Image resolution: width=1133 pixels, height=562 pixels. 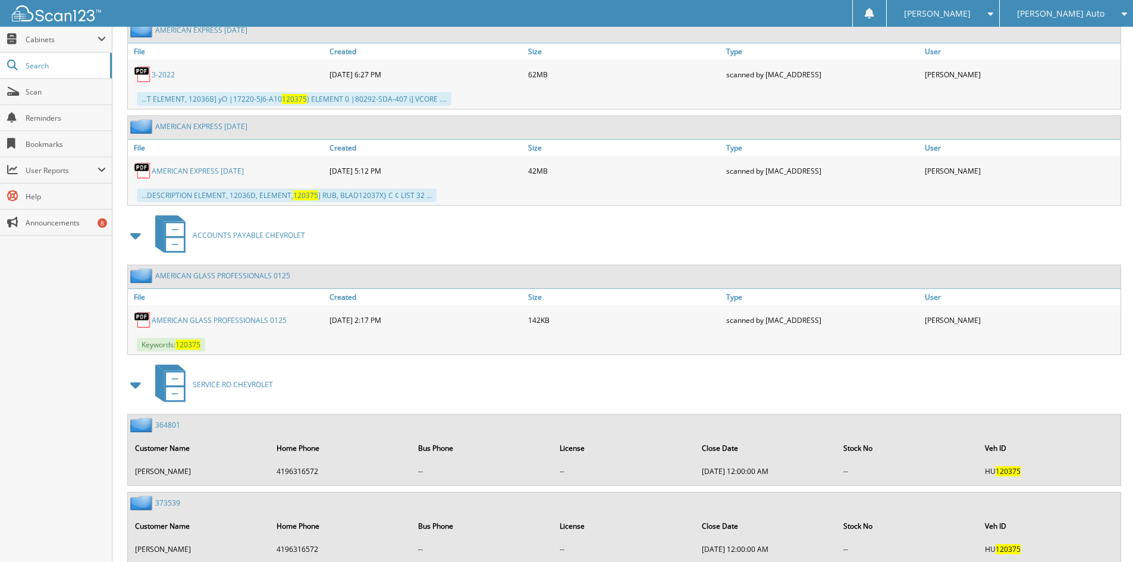 What do you see at coordinates (294, 99) in the screenshot?
I see `div: ...T ELEMENT, 12036B] yO |17220-5J6-A10 ) ELEMENT 0 |80292-SDA-407 i] VCORE ....` at bounding box center [294, 99].